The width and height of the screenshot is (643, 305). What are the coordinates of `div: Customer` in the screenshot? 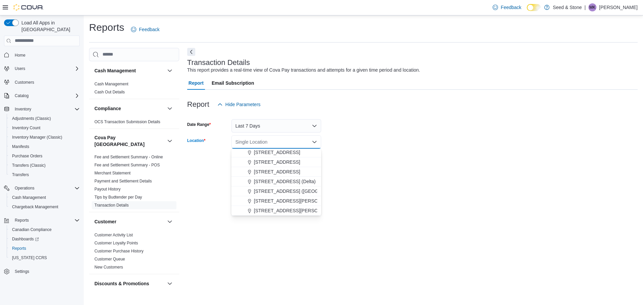 It's located at (134, 252).